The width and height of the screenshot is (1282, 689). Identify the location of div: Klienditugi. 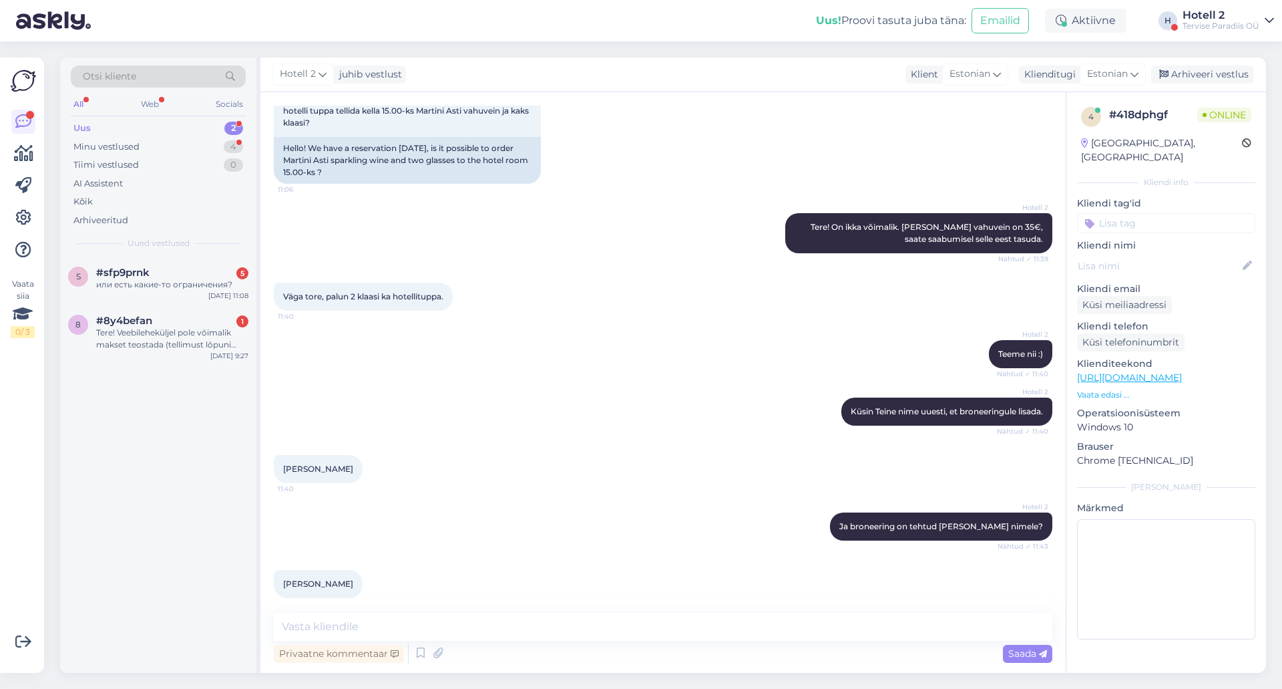
(1047, 74).